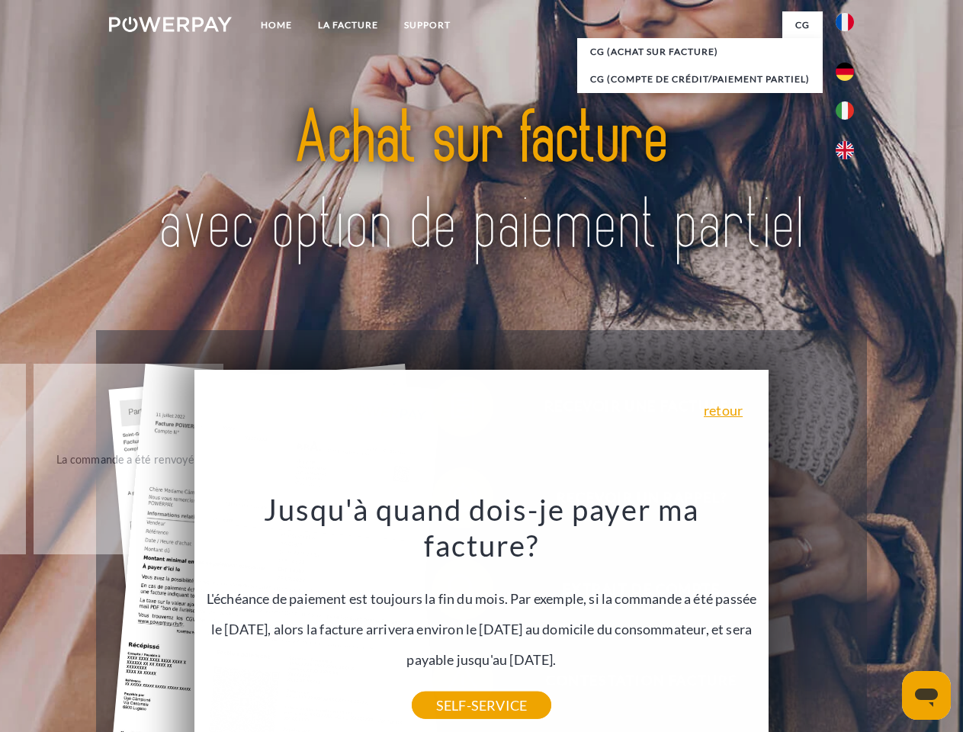  What do you see at coordinates (700, 52) in the screenshot?
I see `a: CG (achat sur facture)` at bounding box center [700, 52].